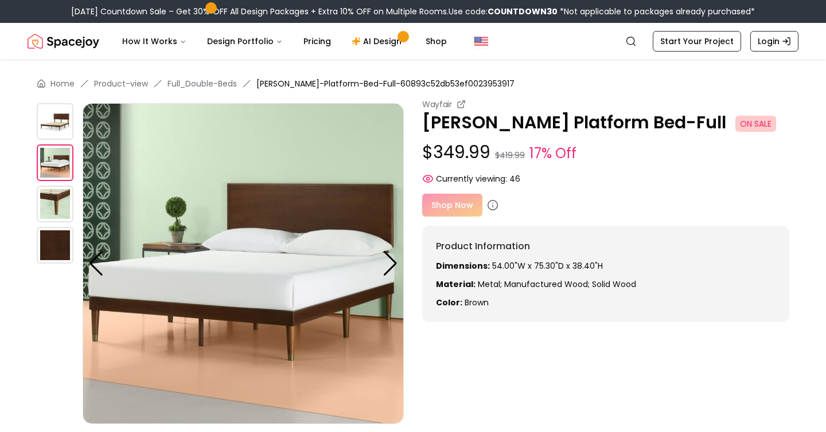  What do you see at coordinates (774, 41) in the screenshot?
I see `a: Login` at bounding box center [774, 41].